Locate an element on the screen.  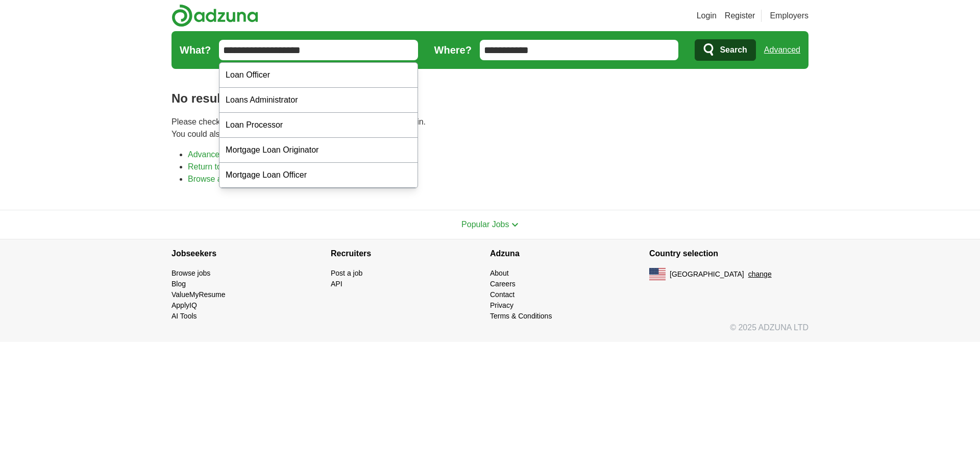
a: Blog is located at coordinates (179, 284).